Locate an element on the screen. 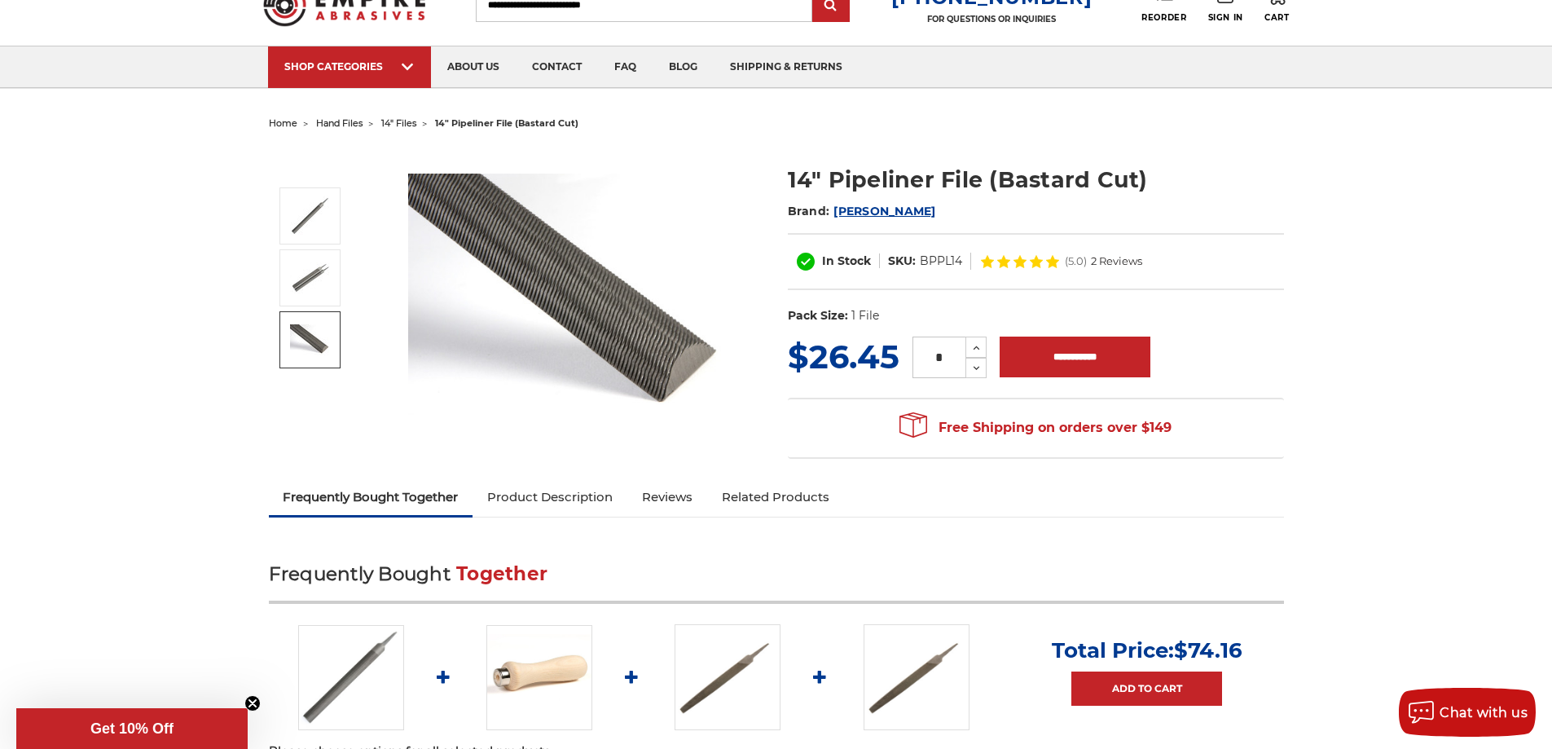 Image resolution: width=1552 pixels, height=749 pixels. span: 14" pipeliner file (bastard cut) is located at coordinates (507, 123).